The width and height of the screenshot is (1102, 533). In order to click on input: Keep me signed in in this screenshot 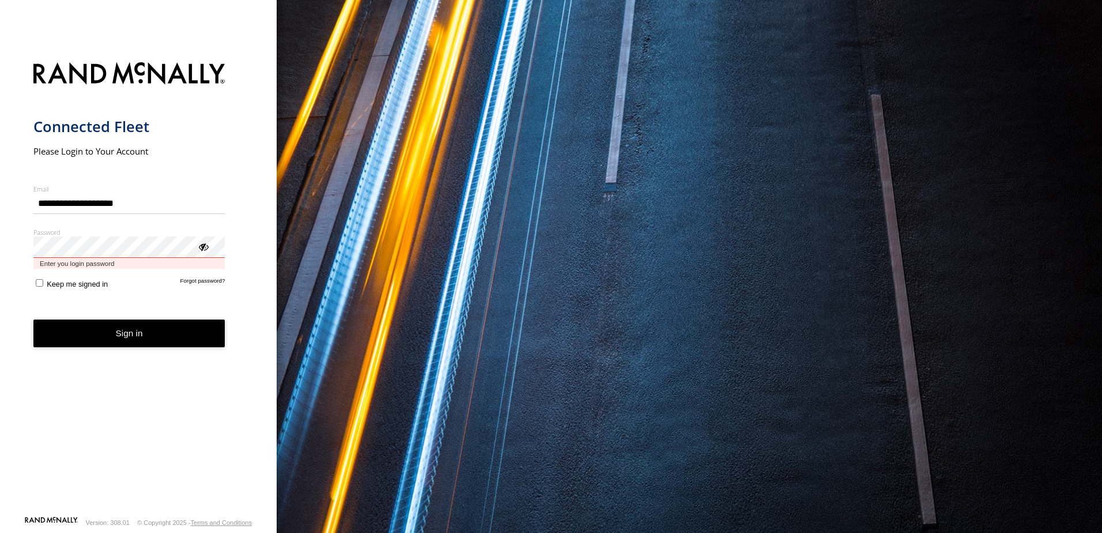, I will do `click(39, 282)`.